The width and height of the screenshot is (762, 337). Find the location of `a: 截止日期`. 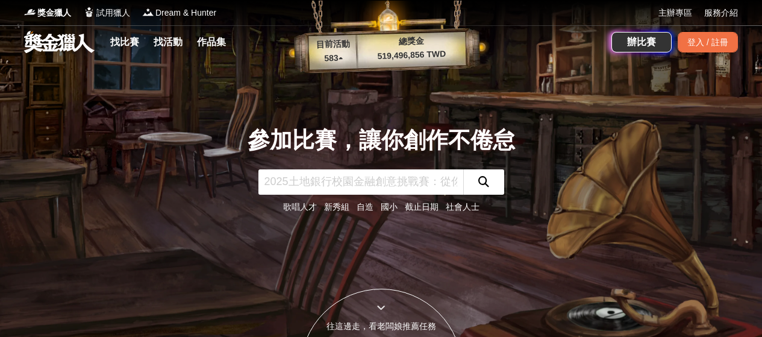

a: 截止日期 is located at coordinates (422, 207).